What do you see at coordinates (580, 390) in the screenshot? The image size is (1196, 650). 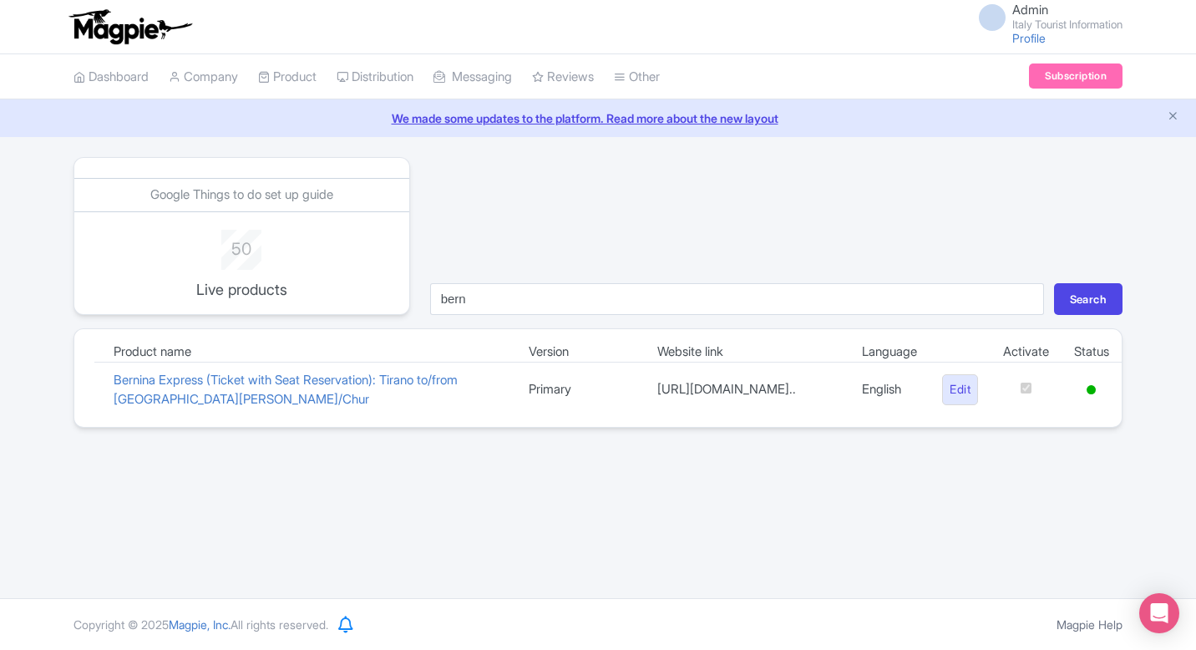 I see `td: Primary` at bounding box center [580, 390].